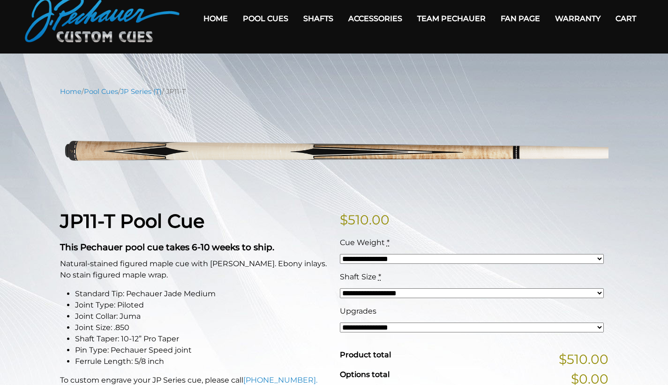 The width and height of the screenshot is (668, 385). I want to click on li: Shaft Taper: 10-12” Pro Taper, so click(202, 339).